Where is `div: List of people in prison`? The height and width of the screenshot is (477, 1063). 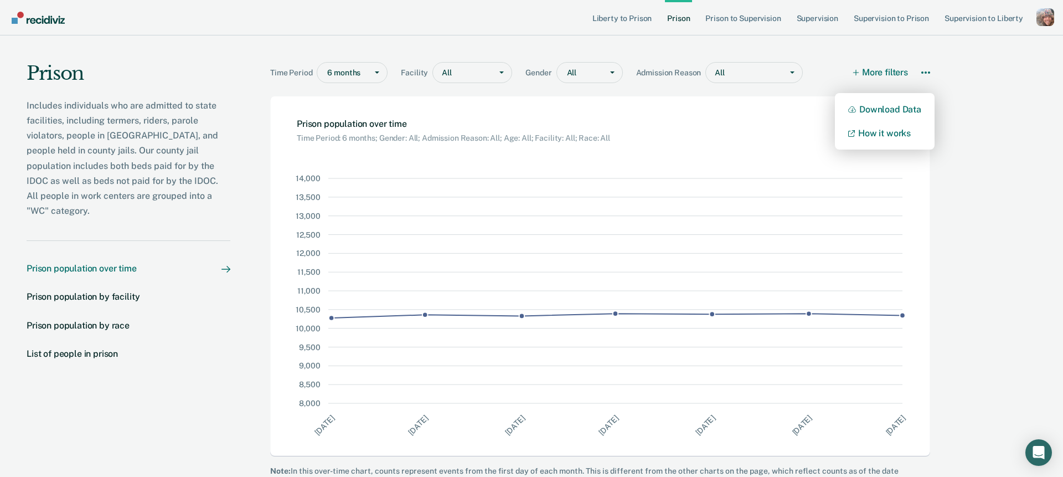 div: List of people in prison is located at coordinates (72, 353).